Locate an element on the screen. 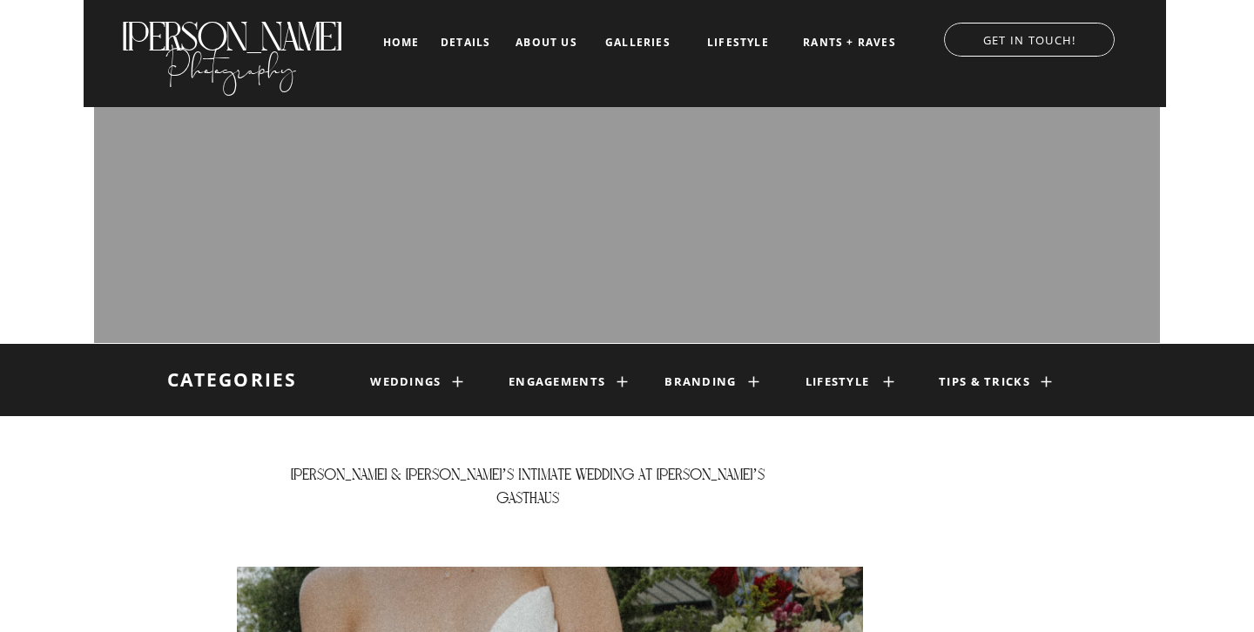  h1: categories is located at coordinates (232, 381).